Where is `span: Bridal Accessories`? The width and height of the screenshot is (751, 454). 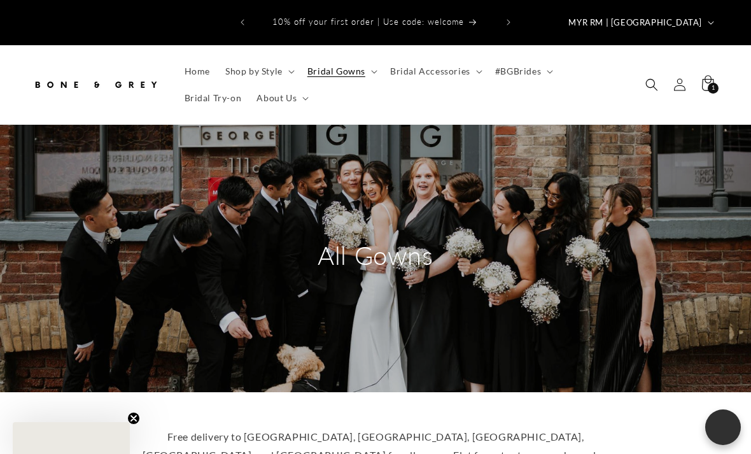 span: Bridal Accessories is located at coordinates (430, 71).